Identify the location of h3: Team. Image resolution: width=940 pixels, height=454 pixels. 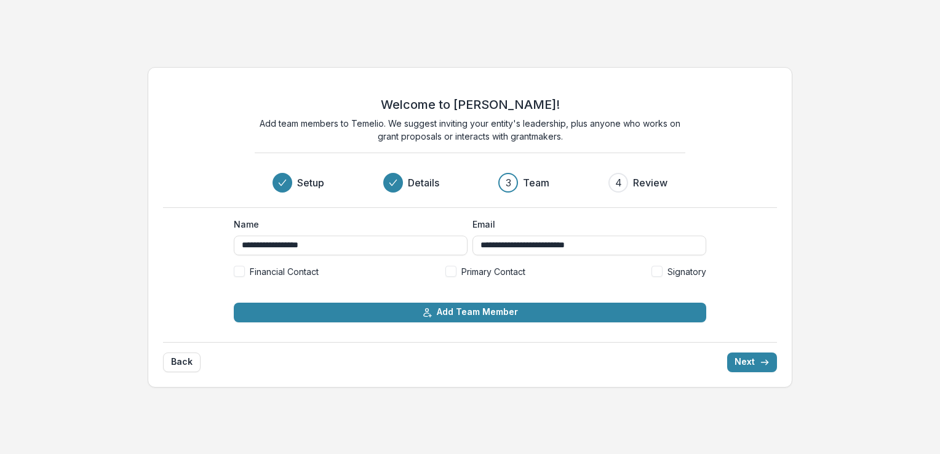
(536, 183).